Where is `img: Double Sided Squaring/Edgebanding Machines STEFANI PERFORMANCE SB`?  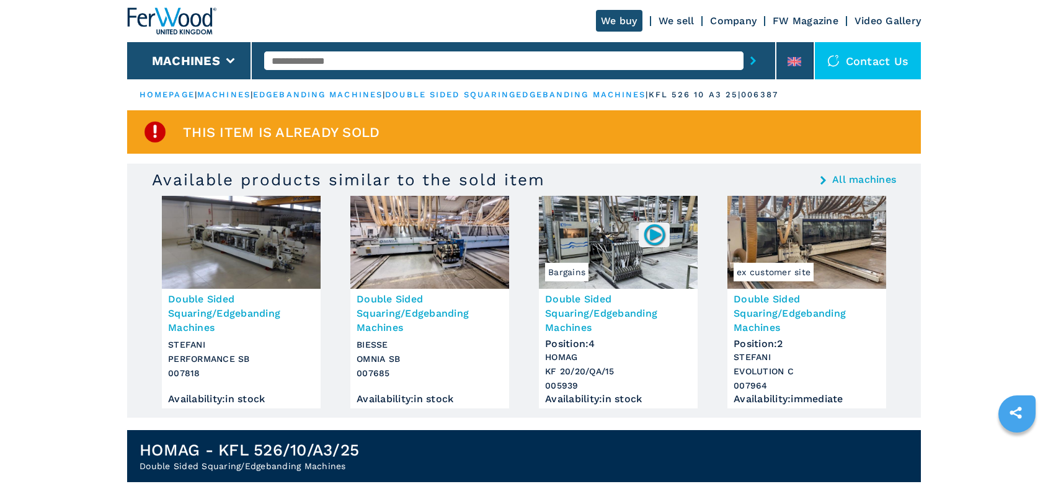 img: Double Sided Squaring/Edgebanding Machines STEFANI PERFORMANCE SB is located at coordinates (241, 242).